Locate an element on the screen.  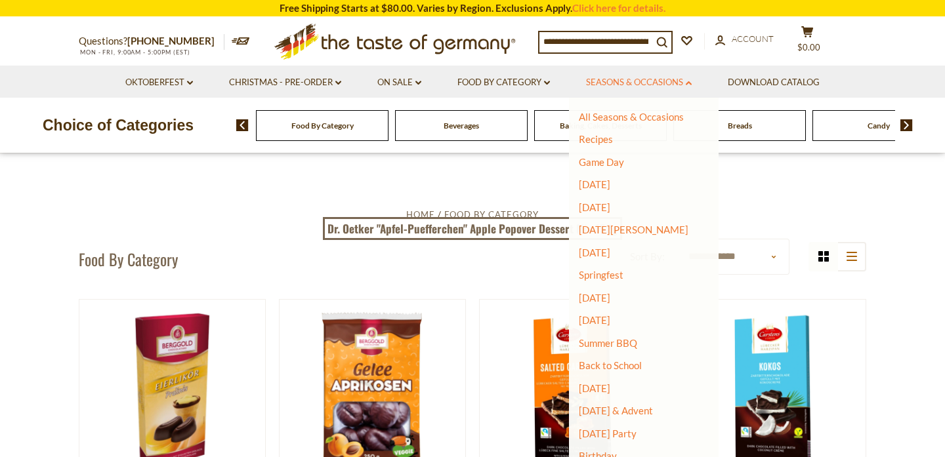
a: Click here for details. is located at coordinates (619, 8).